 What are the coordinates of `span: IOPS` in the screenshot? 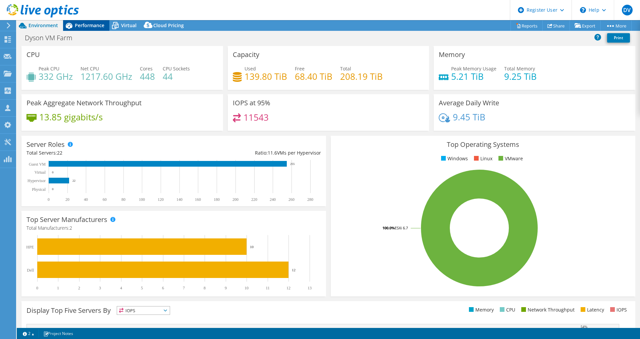 It's located at (143, 311).